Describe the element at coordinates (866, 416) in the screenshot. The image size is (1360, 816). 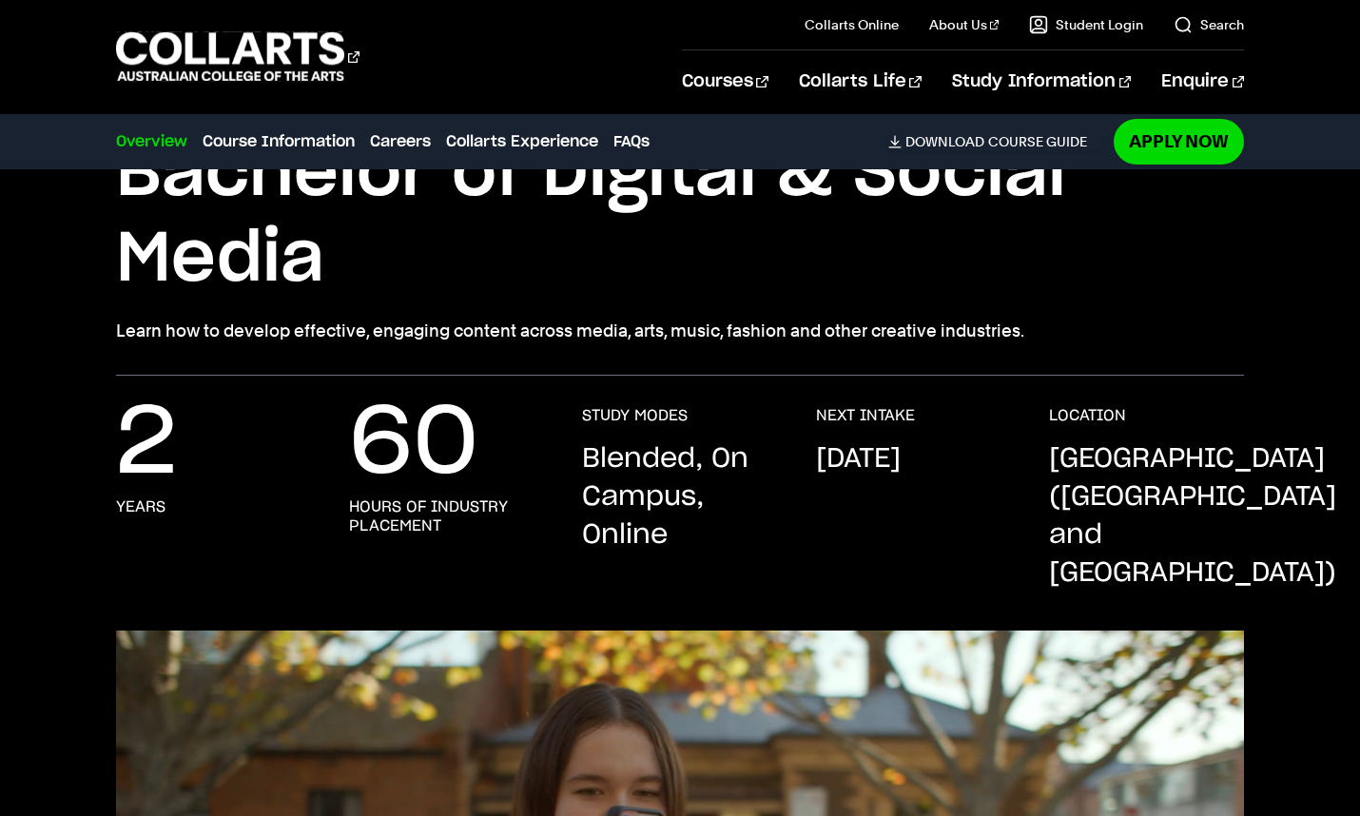
I see `h3: NEXT INTAKE` at that location.